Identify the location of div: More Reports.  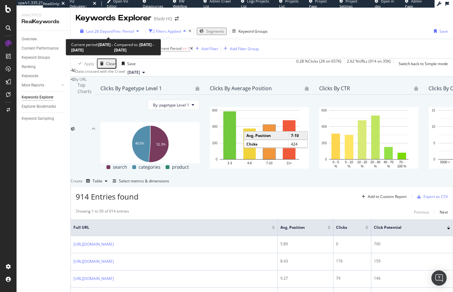
(33, 85).